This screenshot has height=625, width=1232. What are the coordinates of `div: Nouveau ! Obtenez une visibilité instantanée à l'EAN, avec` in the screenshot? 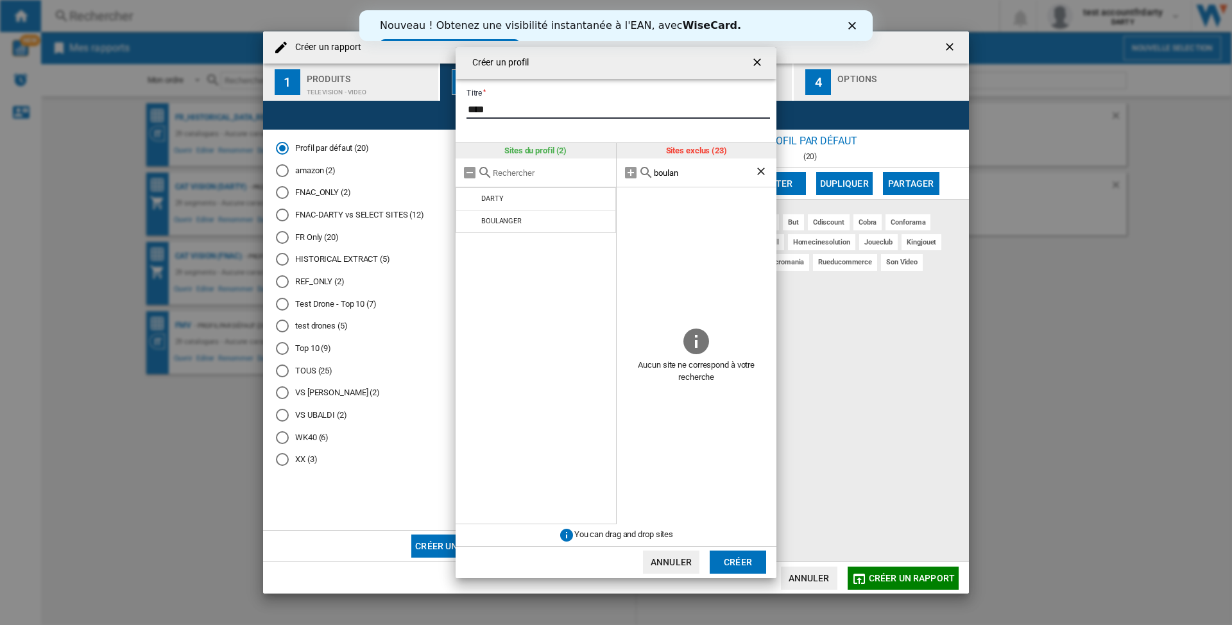 It's located at (201, 15).